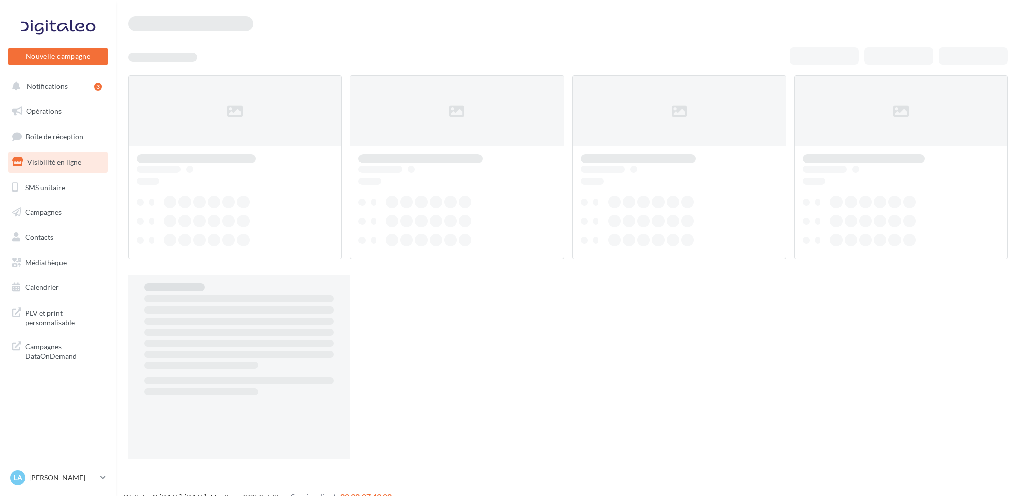 Image resolution: width=1020 pixels, height=496 pixels. Describe the element at coordinates (58, 188) in the screenshot. I see `a: SMS unitaire` at that location.